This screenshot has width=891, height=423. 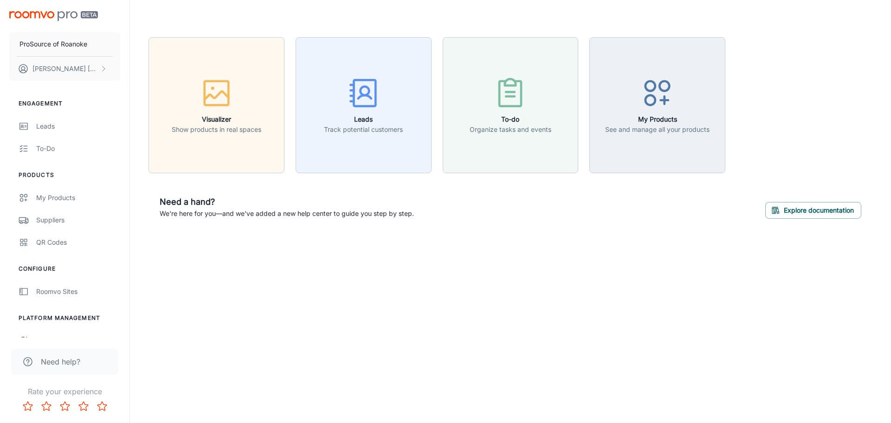 I want to click on a: To-doOrganize tasks and events, so click(x=510, y=104).